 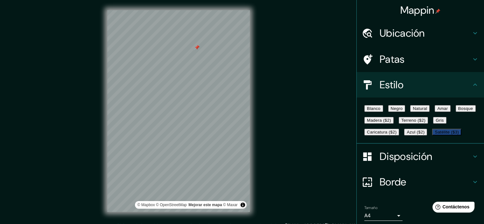 I want to click on font: © Maxar, so click(x=230, y=205).